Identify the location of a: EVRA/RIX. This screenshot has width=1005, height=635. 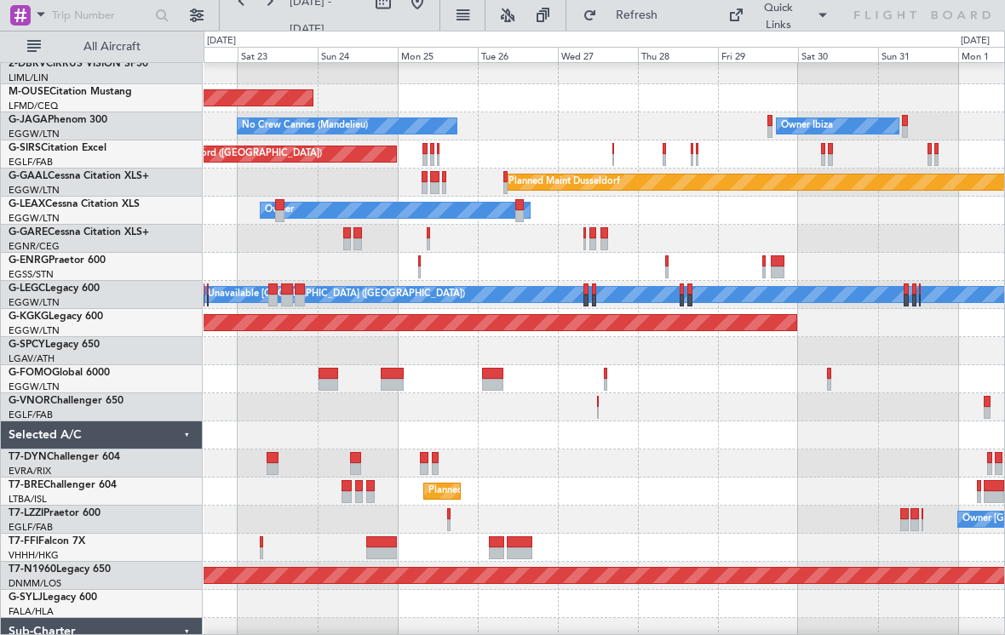
(30, 471).